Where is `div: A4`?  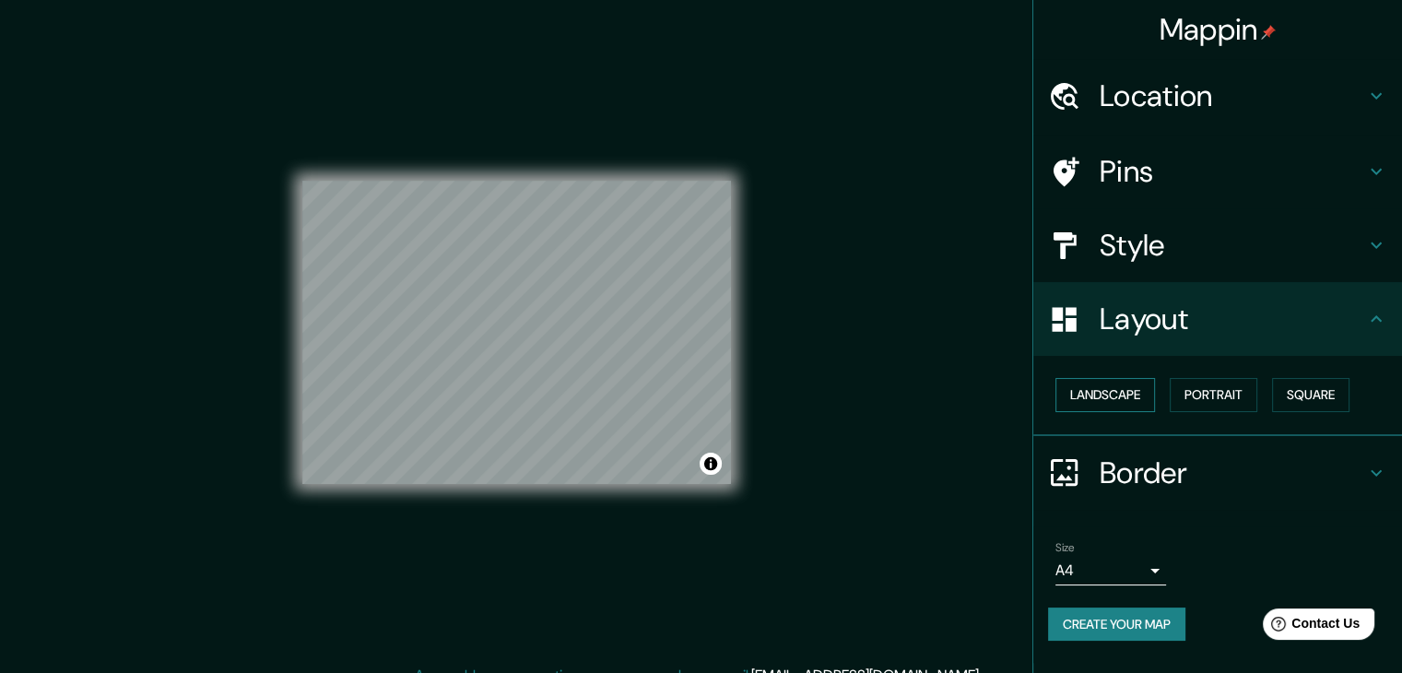 div: A4 is located at coordinates (1110, 570).